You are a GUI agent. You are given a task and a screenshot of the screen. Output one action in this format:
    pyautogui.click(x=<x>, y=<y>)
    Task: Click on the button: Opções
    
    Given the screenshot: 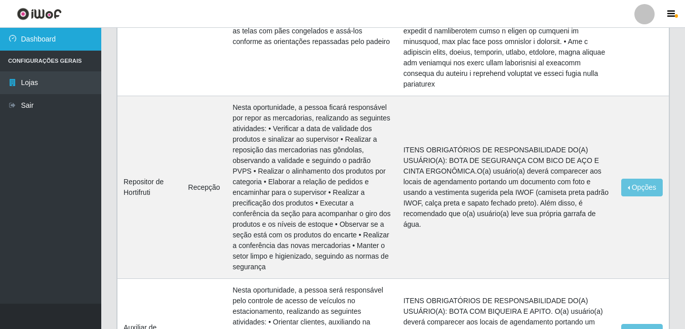 What is the action you would take?
    pyautogui.click(x=642, y=187)
    